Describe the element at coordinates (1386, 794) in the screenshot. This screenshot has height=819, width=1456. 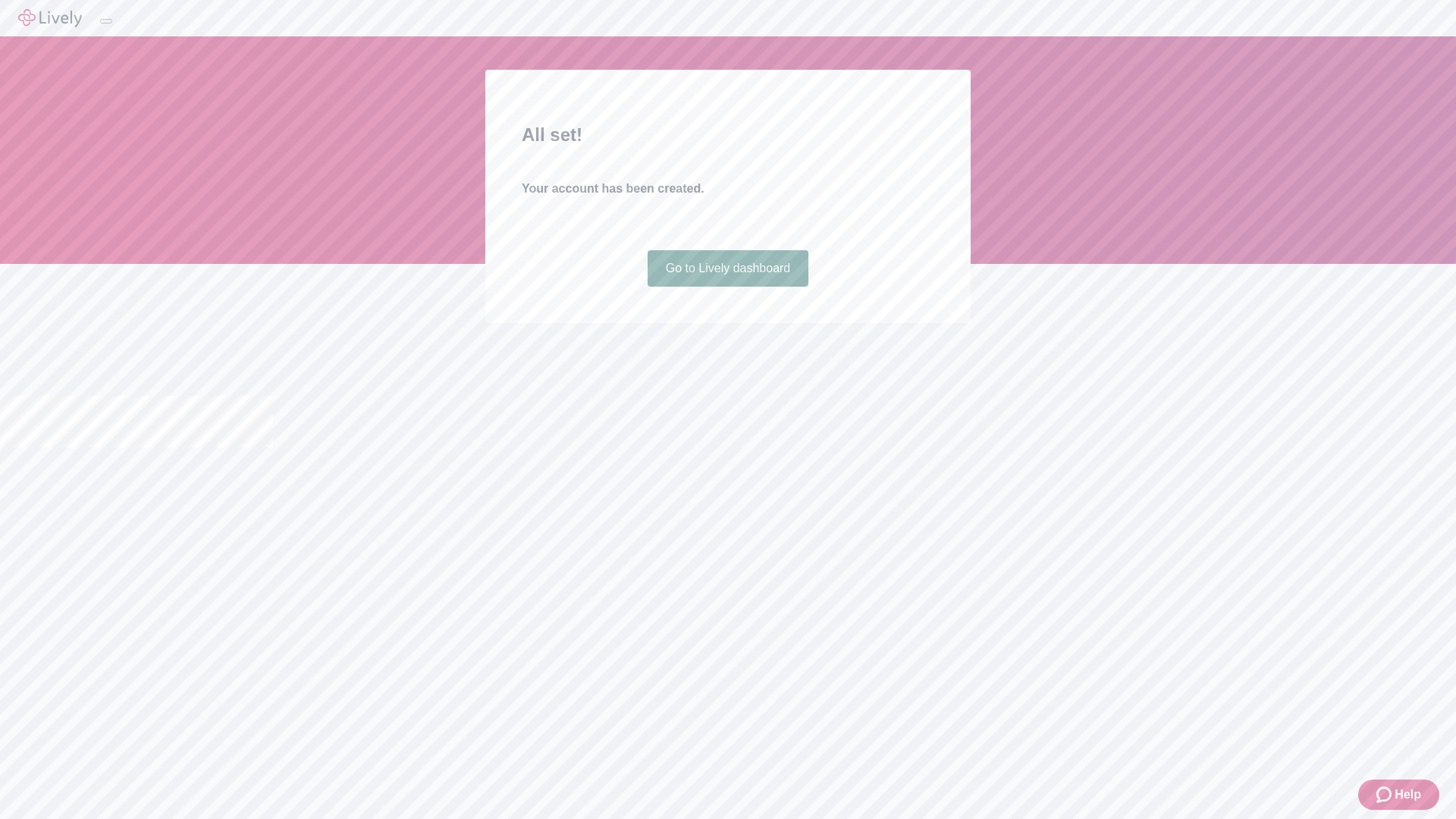
I see `svg: Zendesk support icon` at that location.